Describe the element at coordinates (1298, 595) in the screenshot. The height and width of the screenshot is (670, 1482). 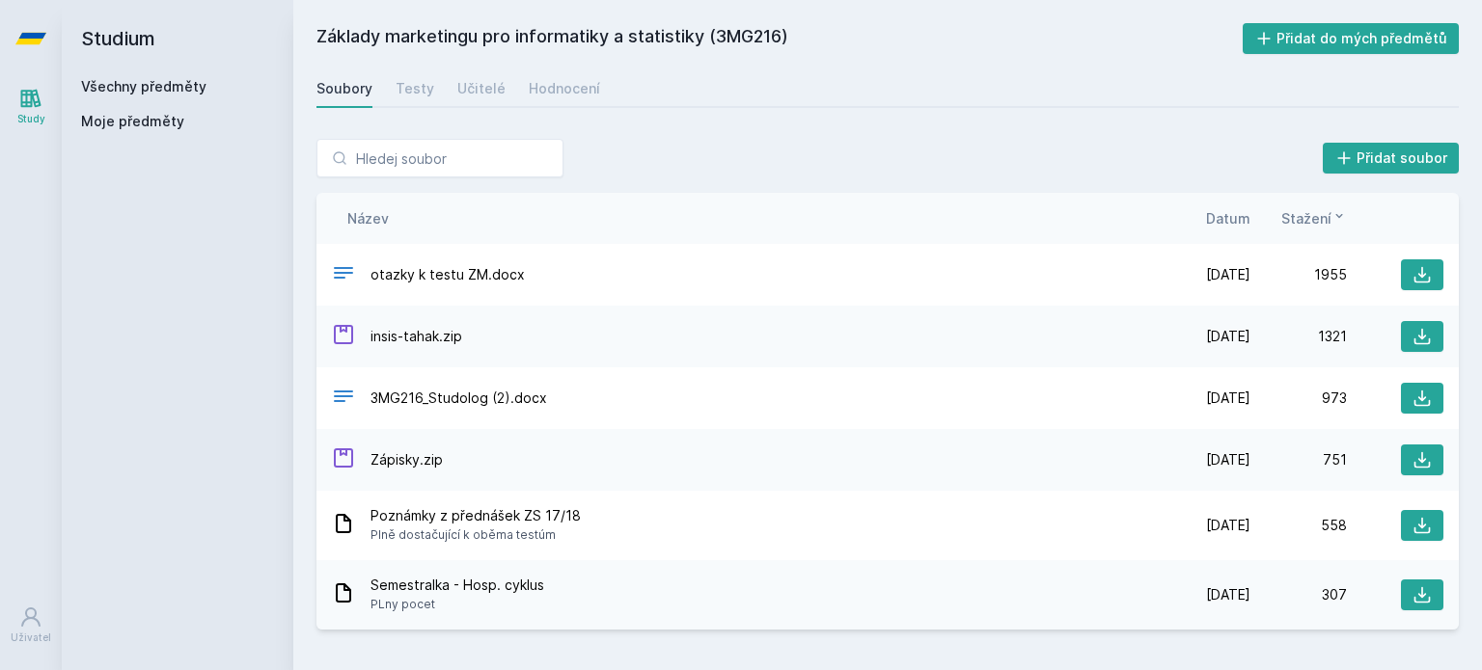
I see `div: 307` at that location.